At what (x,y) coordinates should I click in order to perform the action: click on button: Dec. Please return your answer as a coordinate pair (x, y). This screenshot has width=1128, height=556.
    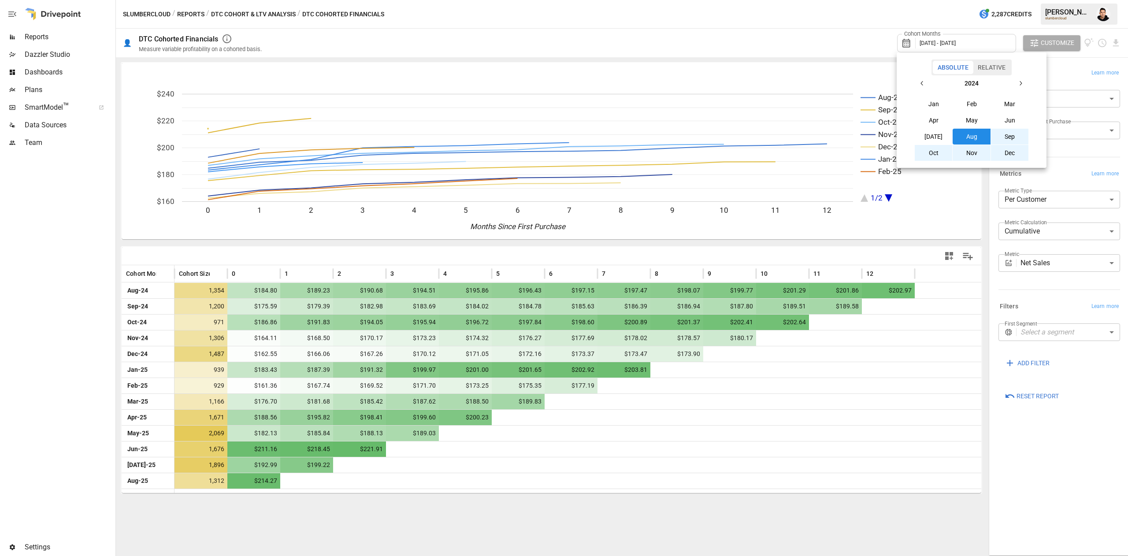
    Looking at the image, I should click on (1010, 153).